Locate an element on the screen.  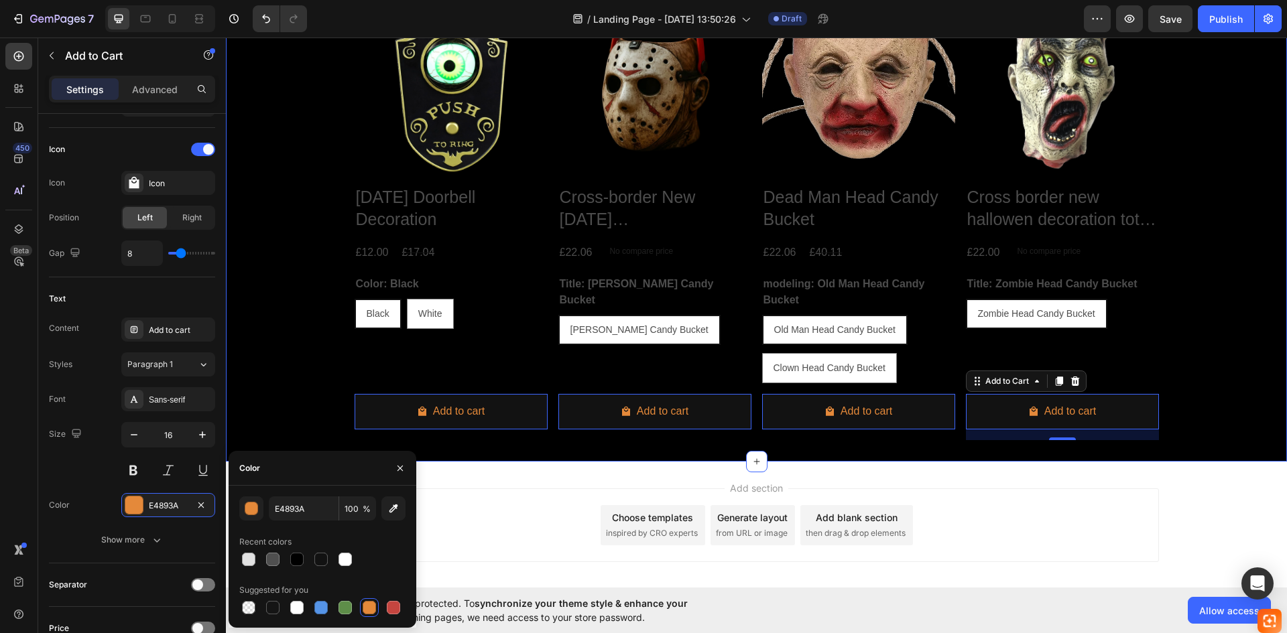
span: Paragraph 1 is located at coordinates (150, 365).